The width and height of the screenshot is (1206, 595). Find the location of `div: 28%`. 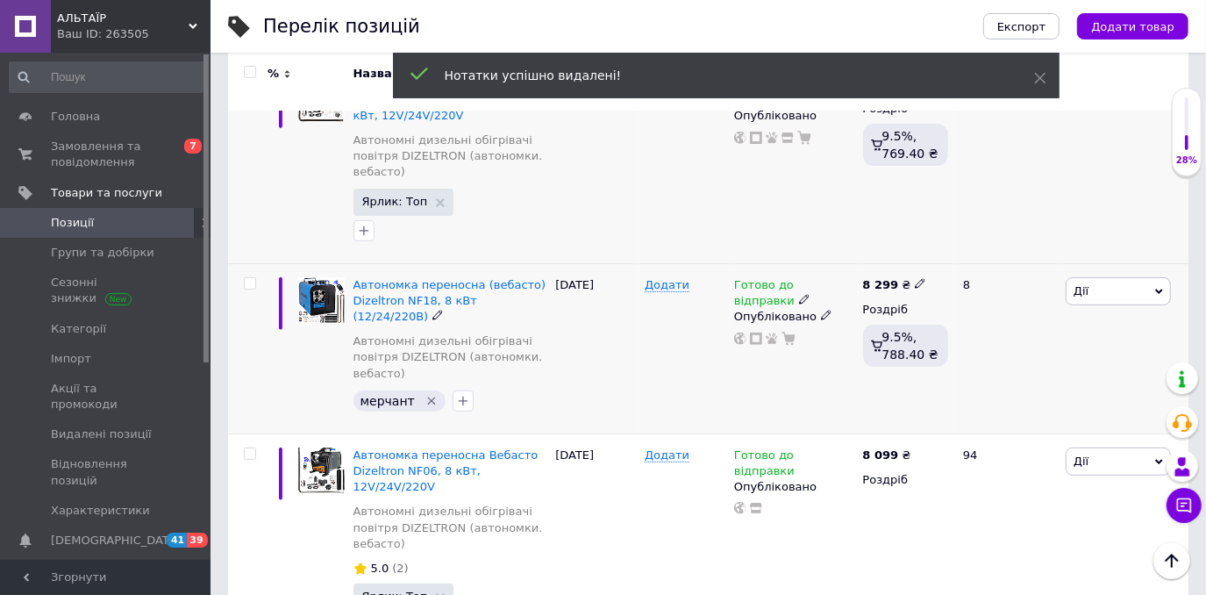

div: 28% is located at coordinates (1187, 160).